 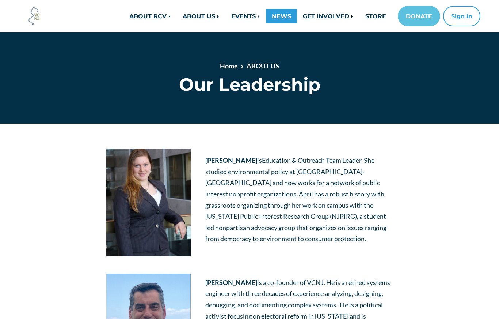 What do you see at coordinates (250, 84) in the screenshot?
I see `h1: Our Leadership` at bounding box center [250, 84].